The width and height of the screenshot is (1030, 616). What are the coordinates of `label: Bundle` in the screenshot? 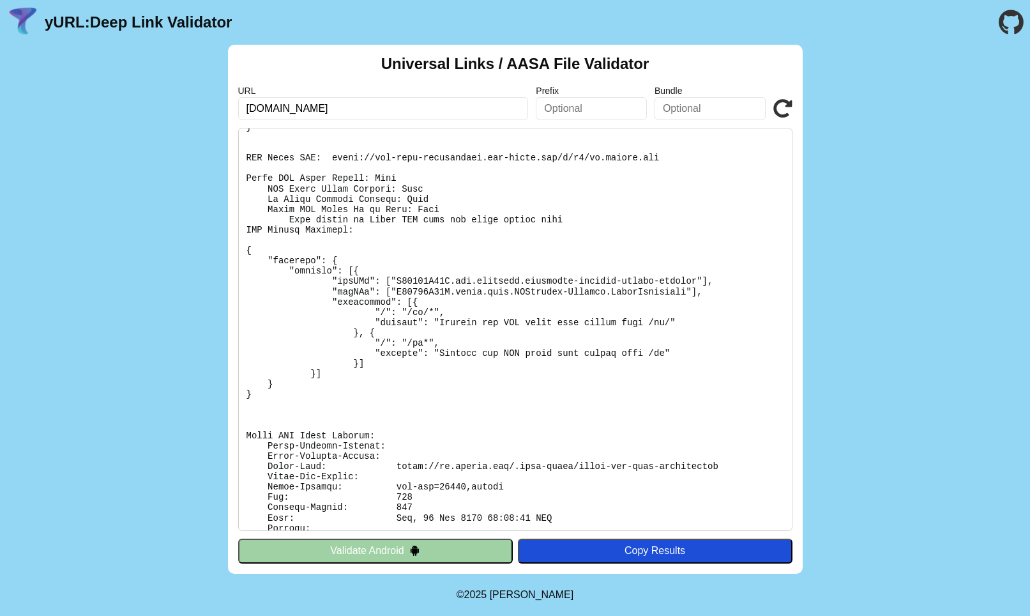 It's located at (710, 91).